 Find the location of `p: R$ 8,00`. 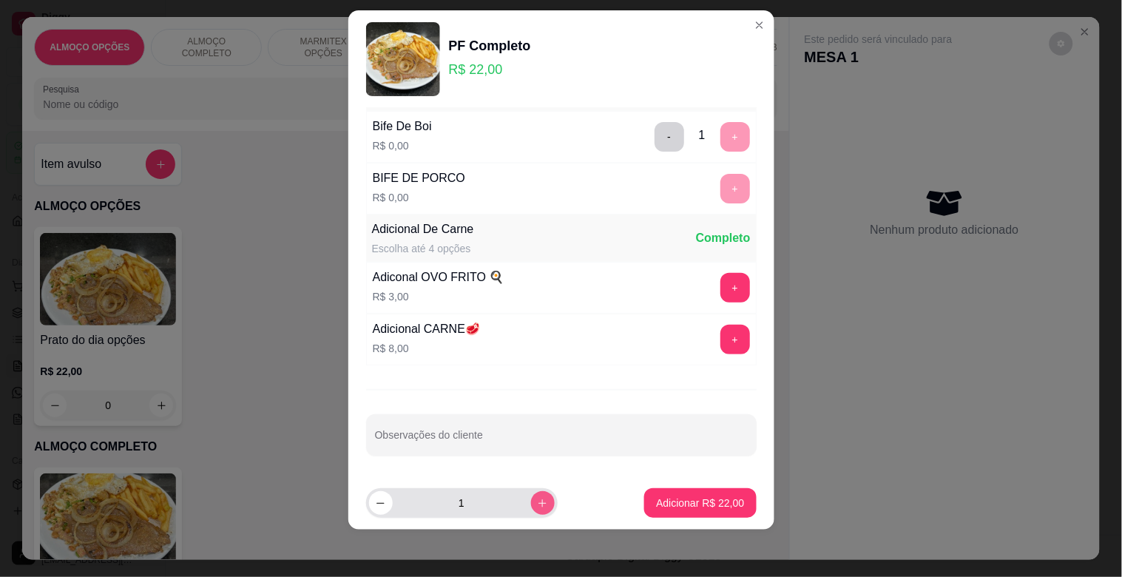

p: R$ 8,00 is located at coordinates (426, 348).